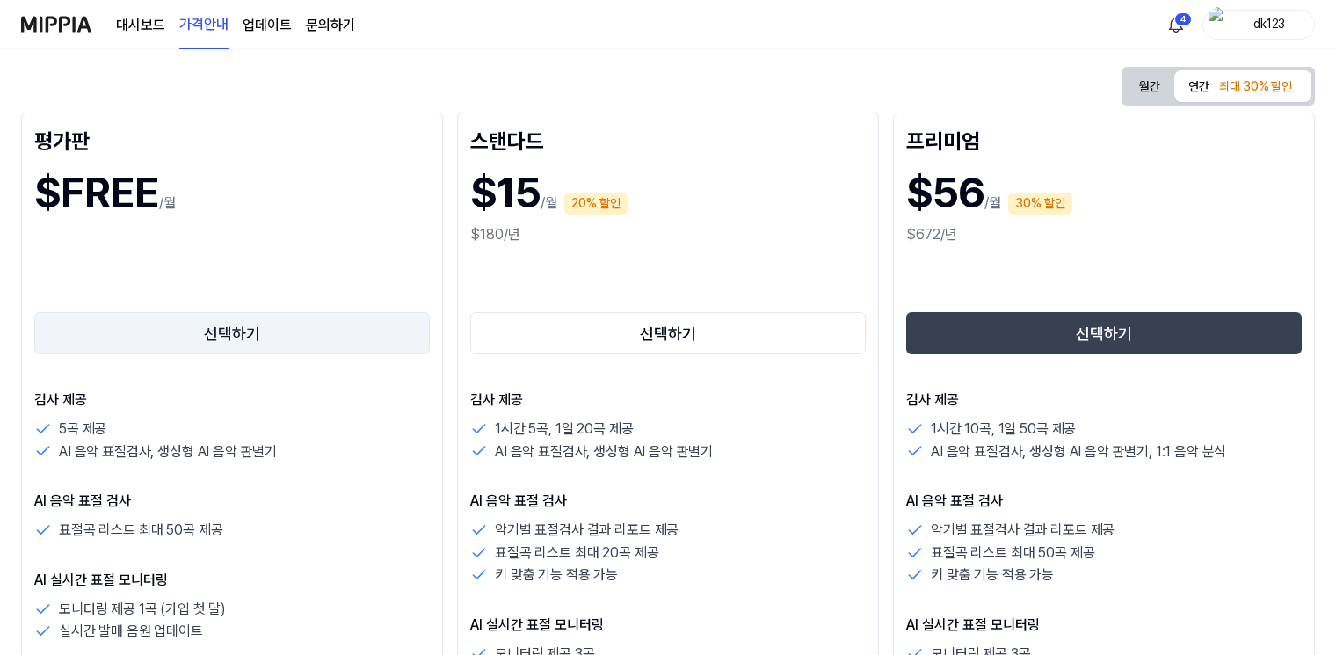  What do you see at coordinates (204, 25) in the screenshot?
I see `a: 가격안내` at bounding box center [204, 25].